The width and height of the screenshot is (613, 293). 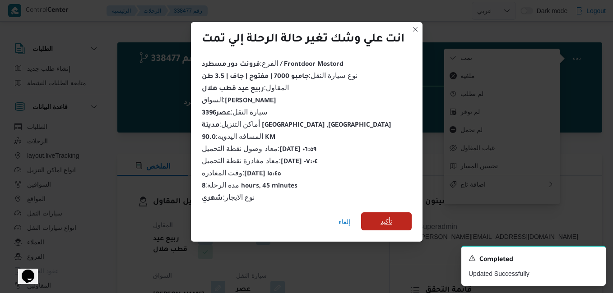 What do you see at coordinates (533, 274) in the screenshot?
I see `p: Updated Successfully` at bounding box center [533, 274].